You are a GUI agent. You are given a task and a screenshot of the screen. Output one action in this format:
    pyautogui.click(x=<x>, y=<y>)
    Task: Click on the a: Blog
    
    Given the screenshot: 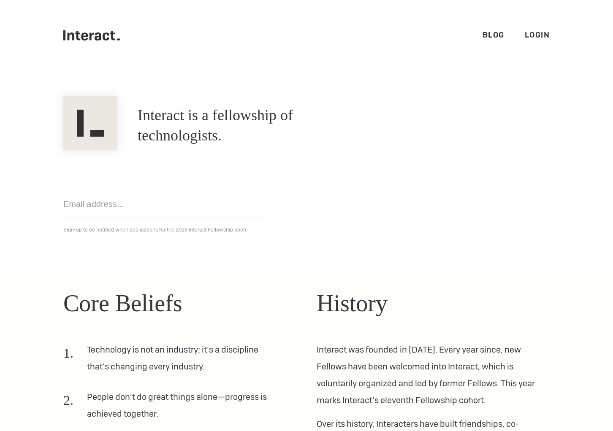 What is the action you would take?
    pyautogui.click(x=493, y=35)
    